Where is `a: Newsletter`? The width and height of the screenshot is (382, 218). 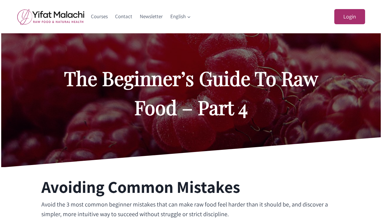 a: Newsletter is located at coordinates (151, 17).